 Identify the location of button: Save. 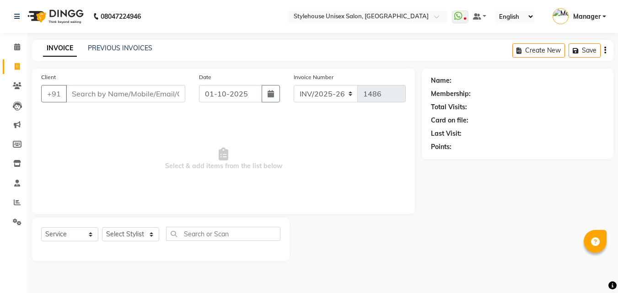
(584, 50).